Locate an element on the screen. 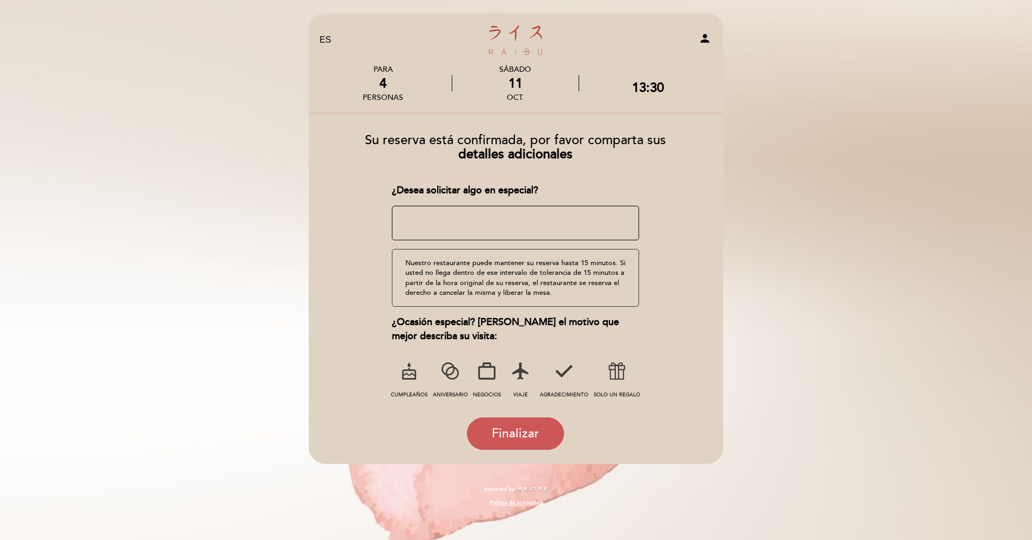  span: powered by is located at coordinates (499, 489).